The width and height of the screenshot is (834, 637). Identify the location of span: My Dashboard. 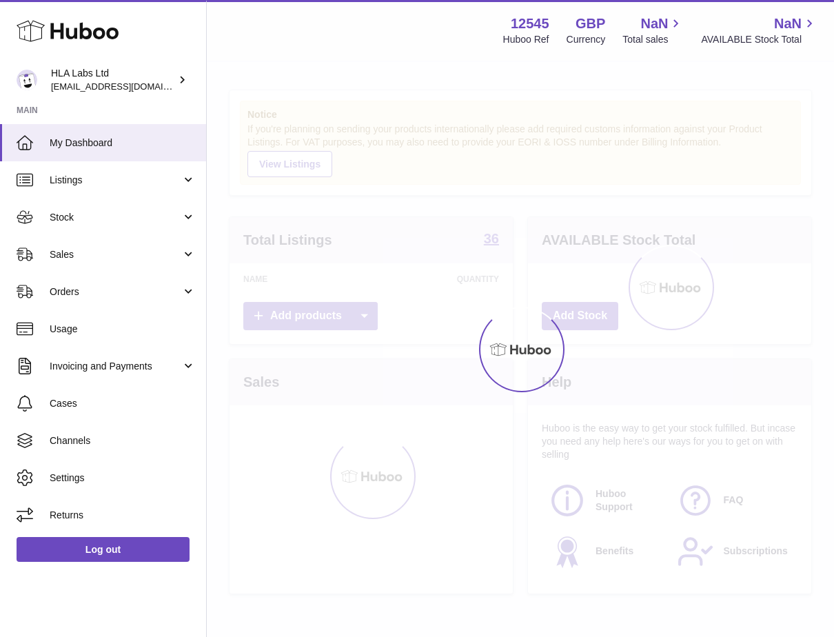
(123, 143).